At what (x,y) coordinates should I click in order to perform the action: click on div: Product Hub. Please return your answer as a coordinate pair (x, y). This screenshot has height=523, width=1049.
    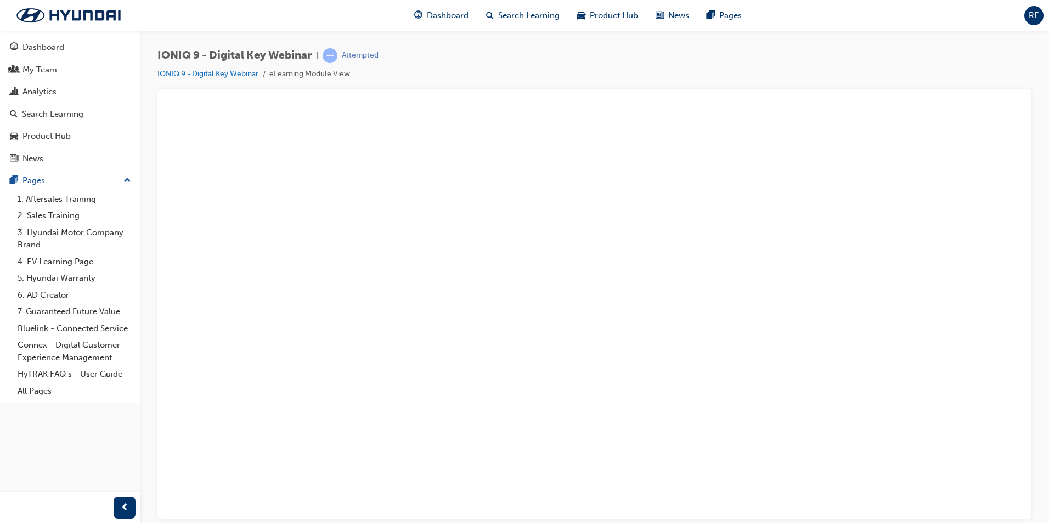
    Looking at the image, I should click on (47, 136).